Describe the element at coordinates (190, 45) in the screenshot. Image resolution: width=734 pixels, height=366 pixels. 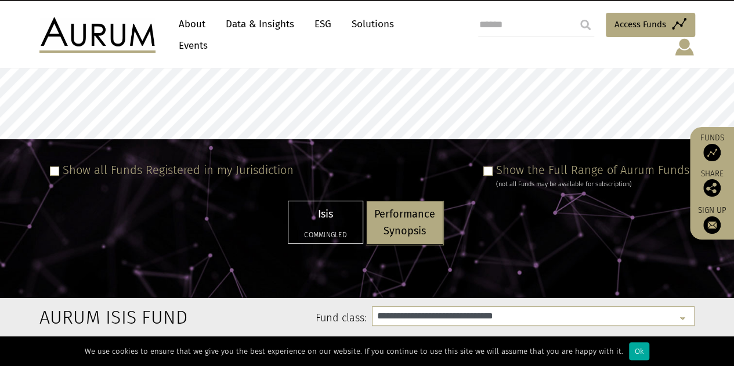
I see `a: Events` at that location.